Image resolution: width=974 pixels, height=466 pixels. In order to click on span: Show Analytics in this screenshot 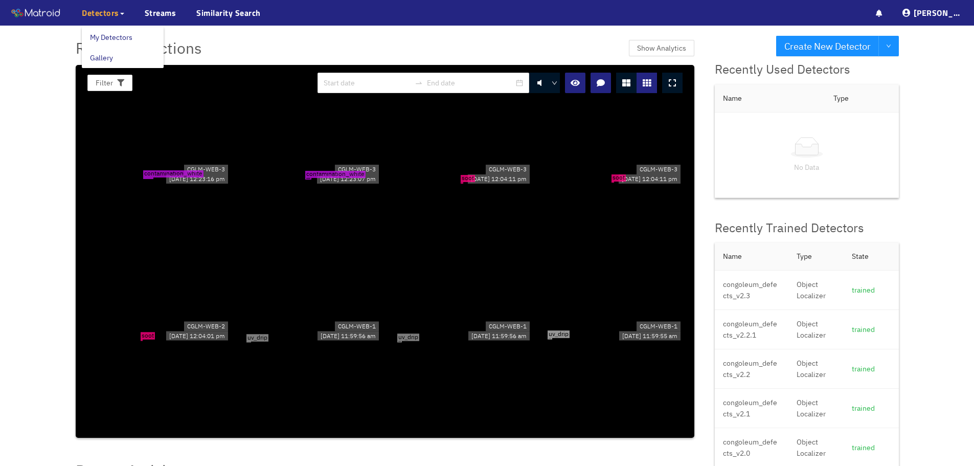, I will do `click(662, 48)`.